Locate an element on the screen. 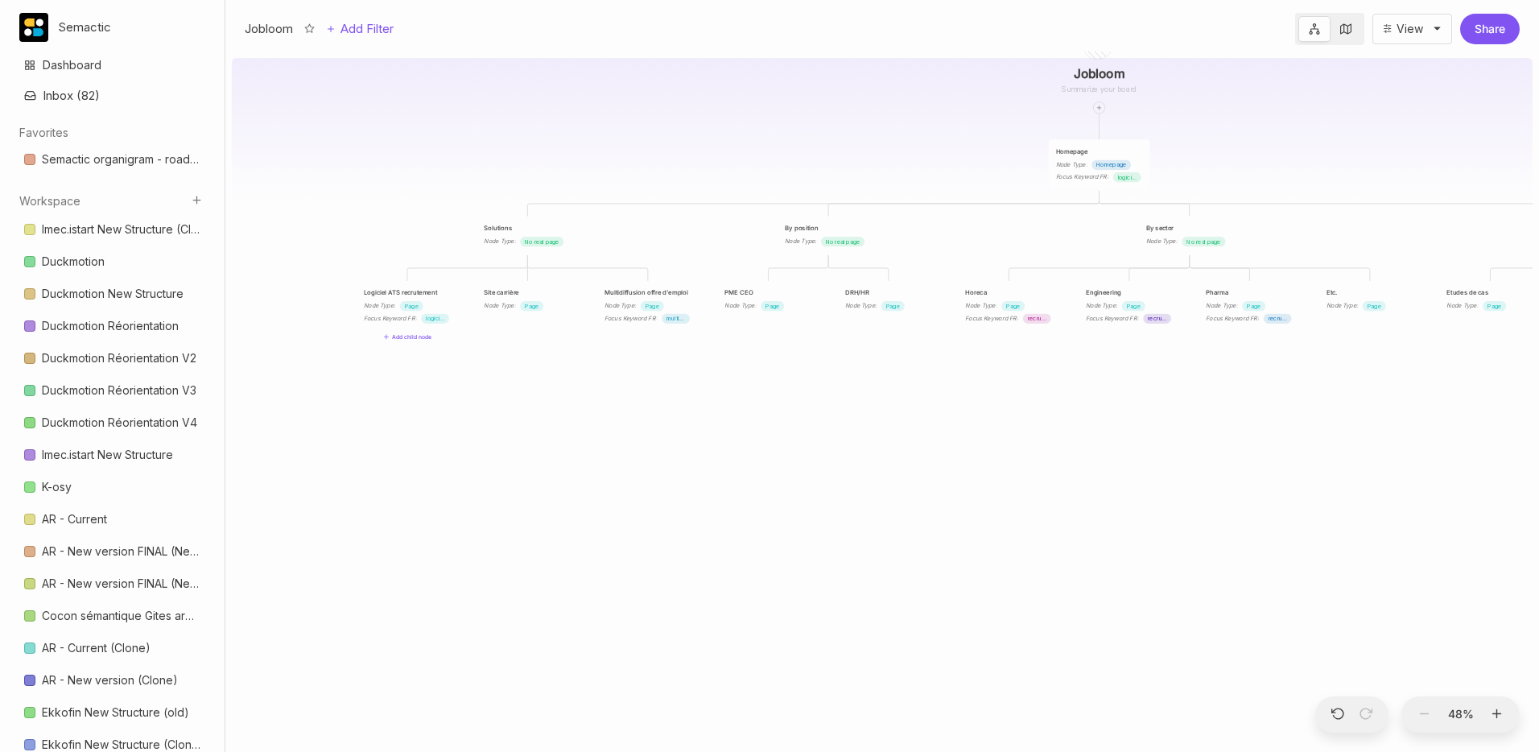  a: Dashboard is located at coordinates (112, 65).